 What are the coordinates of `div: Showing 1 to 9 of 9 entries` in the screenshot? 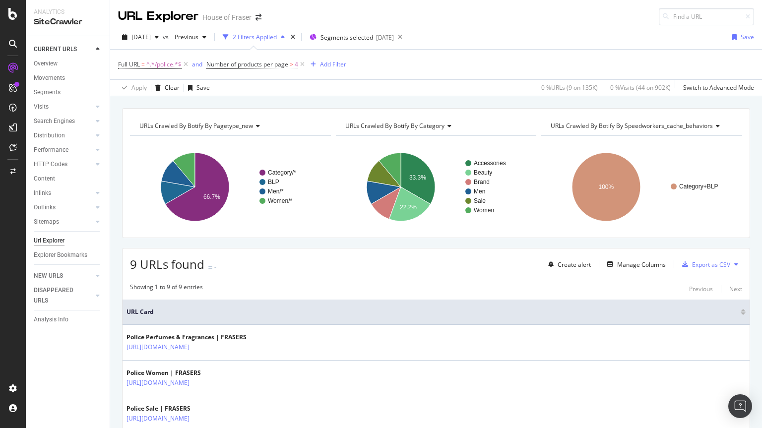 It's located at (166, 289).